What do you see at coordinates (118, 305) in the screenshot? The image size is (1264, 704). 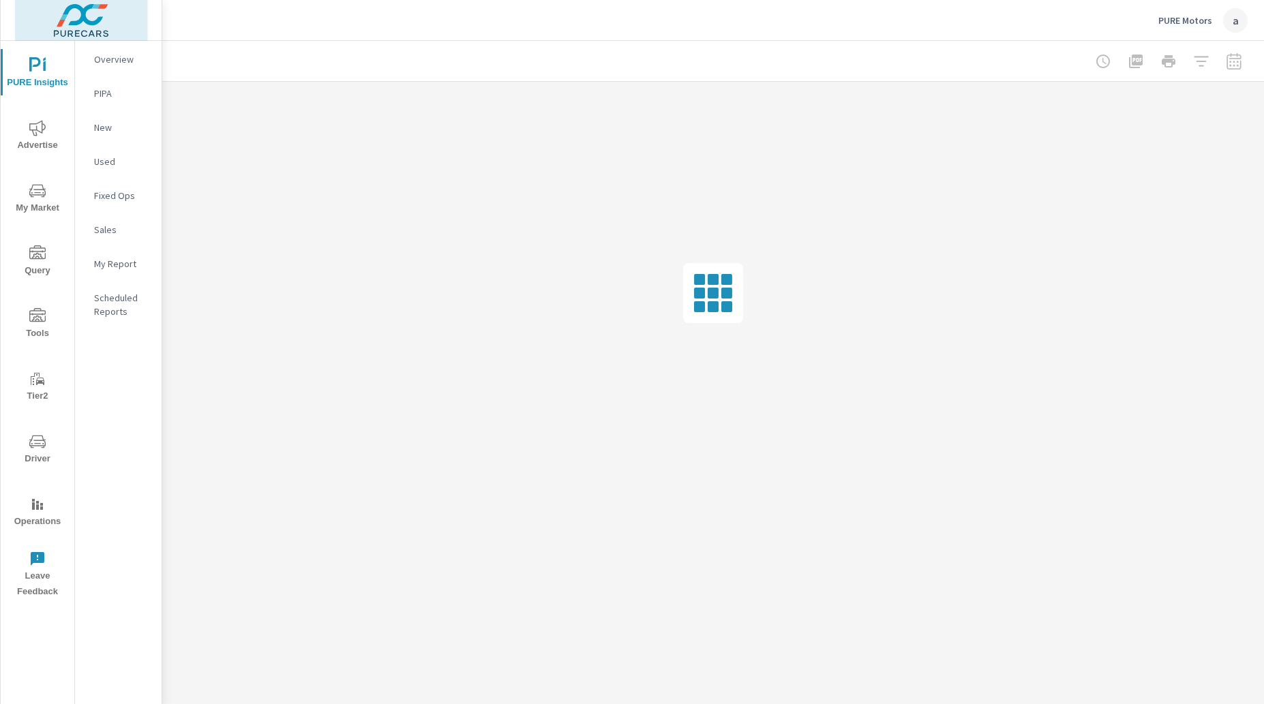 I see `div: Scheduled Reports` at bounding box center [118, 305].